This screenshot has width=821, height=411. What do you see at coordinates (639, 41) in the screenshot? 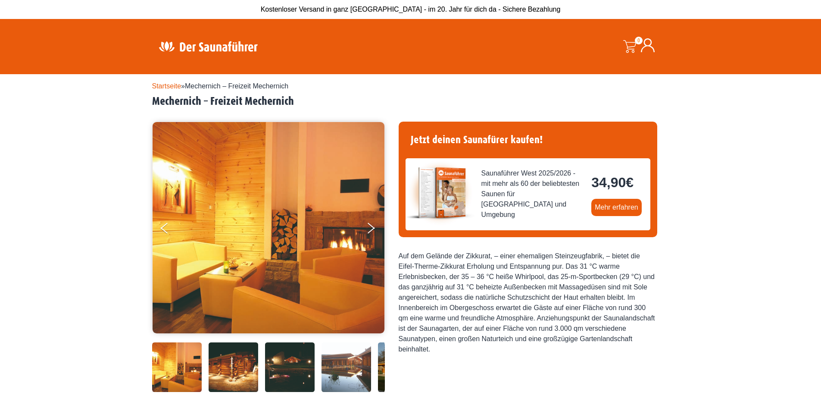
I see `span: 0` at bounding box center [639, 41].